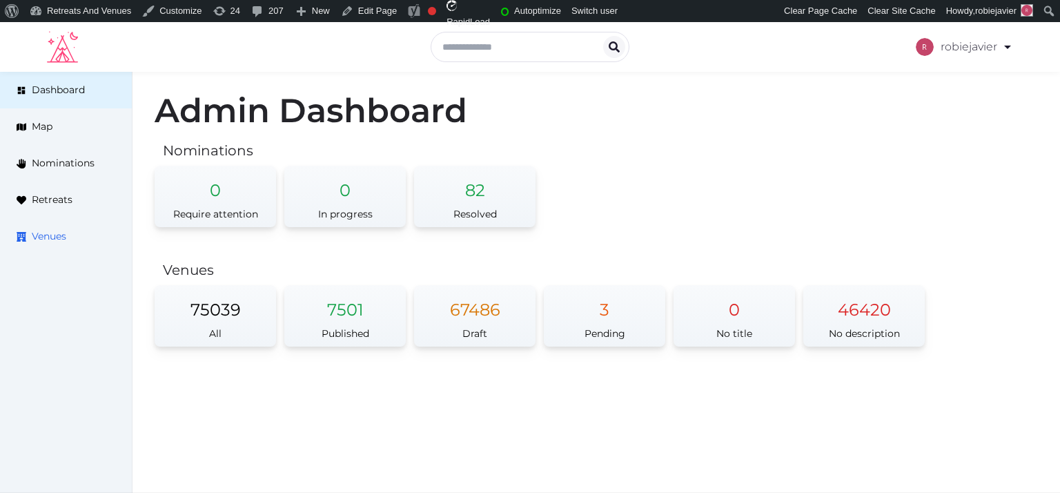 Image resolution: width=1060 pixels, height=493 pixels. What do you see at coordinates (345, 303) in the screenshot?
I see `div: 7501` at bounding box center [345, 303].